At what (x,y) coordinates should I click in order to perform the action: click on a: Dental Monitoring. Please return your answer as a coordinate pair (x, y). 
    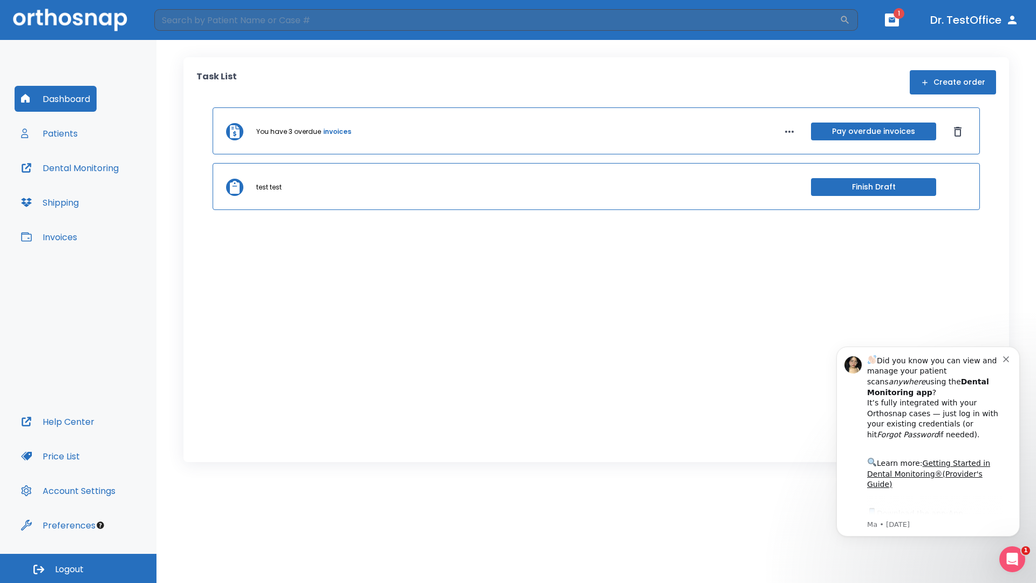
    Looking at the image, I should click on (70, 168).